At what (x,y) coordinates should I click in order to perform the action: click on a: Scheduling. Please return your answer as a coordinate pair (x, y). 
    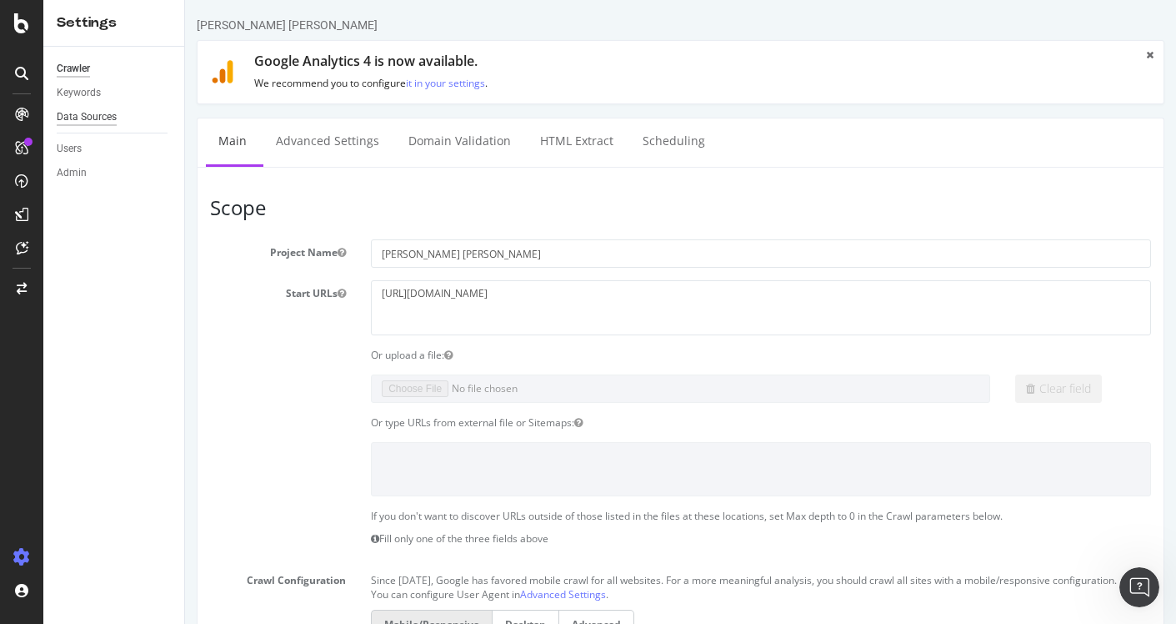
    Looking at the image, I should click on (488, 141).